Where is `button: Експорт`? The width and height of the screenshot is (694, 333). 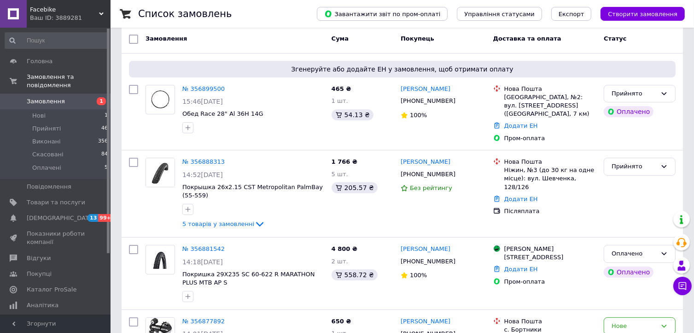
button: Експорт is located at coordinates (572, 14).